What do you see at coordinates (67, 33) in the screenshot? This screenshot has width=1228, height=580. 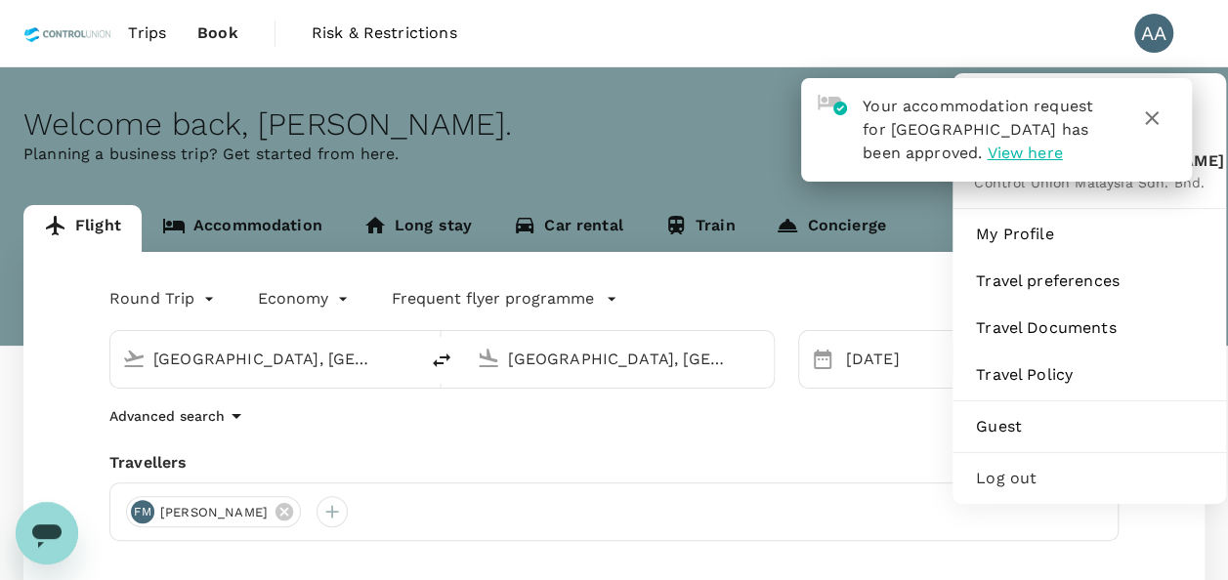 I see `img: Control Union Malaysia Sdn. Bhd.` at bounding box center [67, 33].